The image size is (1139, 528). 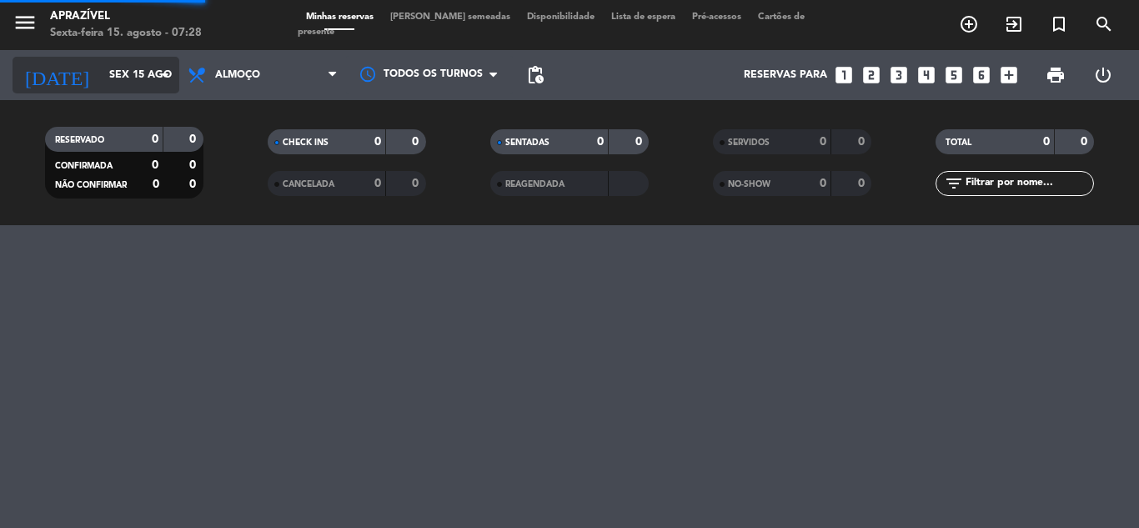 What do you see at coordinates (560, 17) in the screenshot?
I see `span: Disponibilidade` at bounding box center [560, 17].